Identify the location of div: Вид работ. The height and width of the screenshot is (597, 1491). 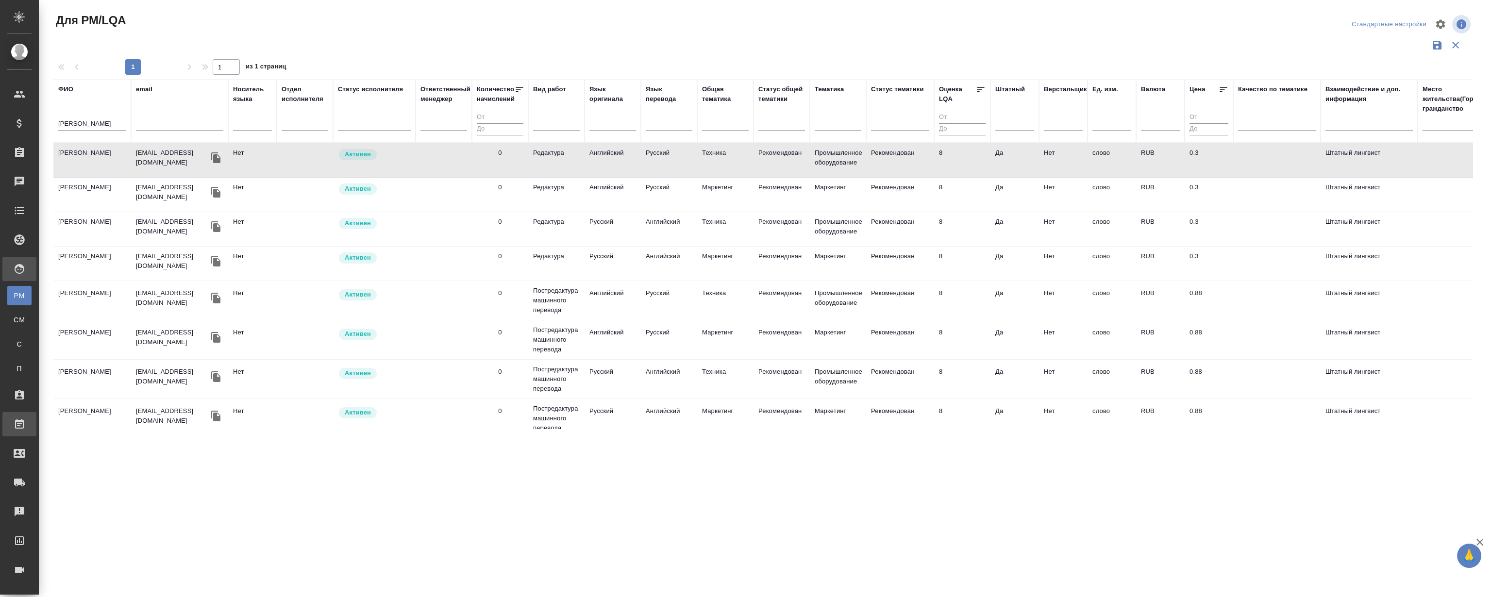
(550, 89).